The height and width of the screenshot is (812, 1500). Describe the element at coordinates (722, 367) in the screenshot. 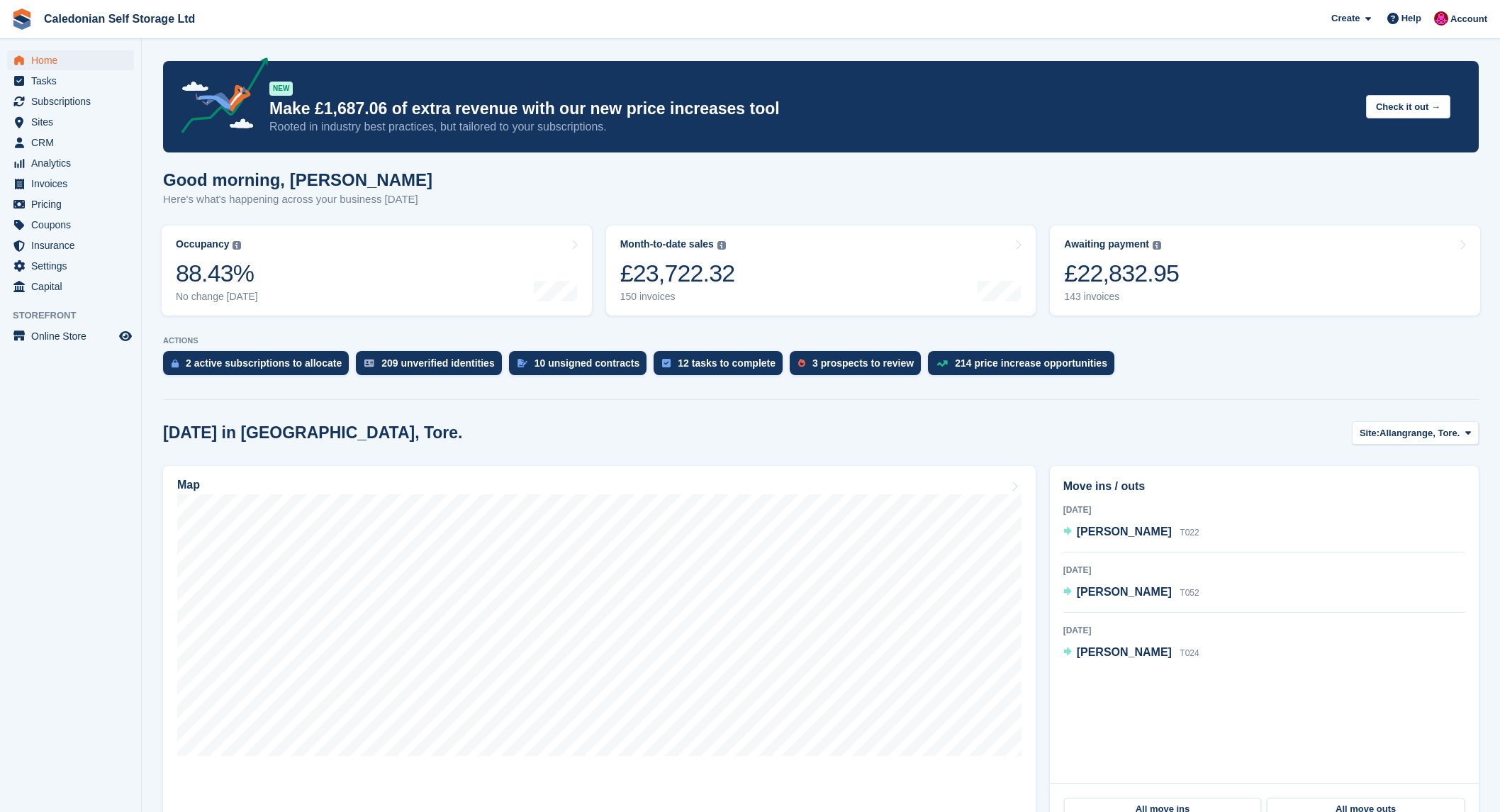

I see `a: 12 tasks to complete` at that location.